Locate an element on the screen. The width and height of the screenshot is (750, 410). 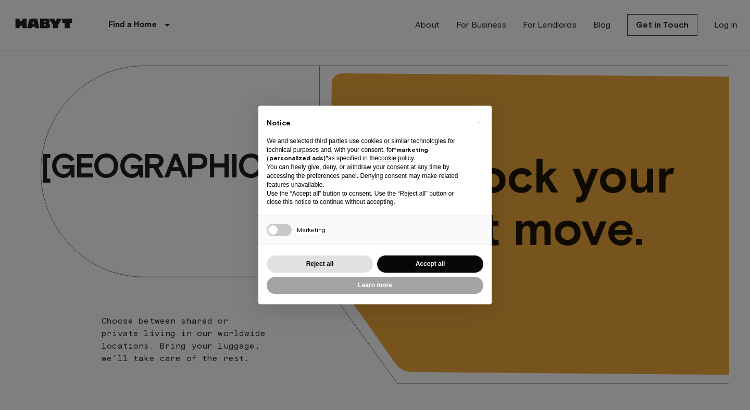
button: Reject all is located at coordinates (320, 264).